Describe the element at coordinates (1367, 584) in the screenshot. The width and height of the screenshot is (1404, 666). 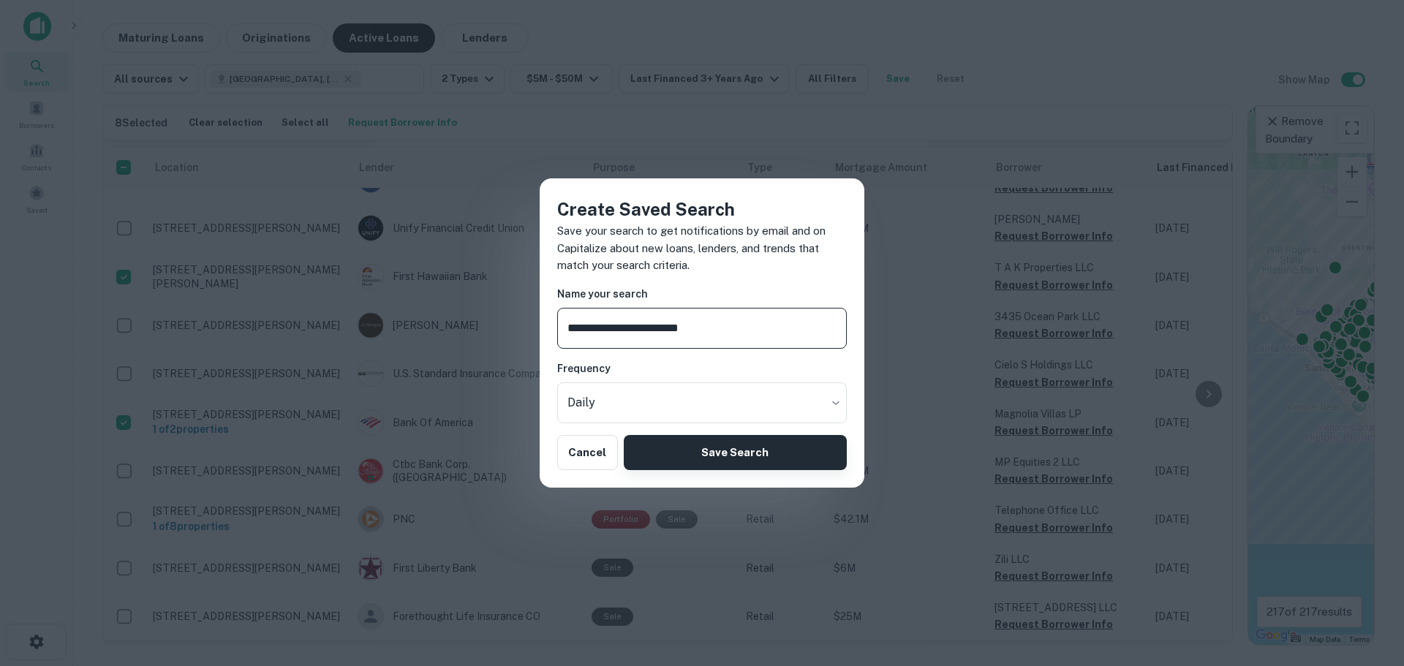
I see `div: Chat Widget` at that location.